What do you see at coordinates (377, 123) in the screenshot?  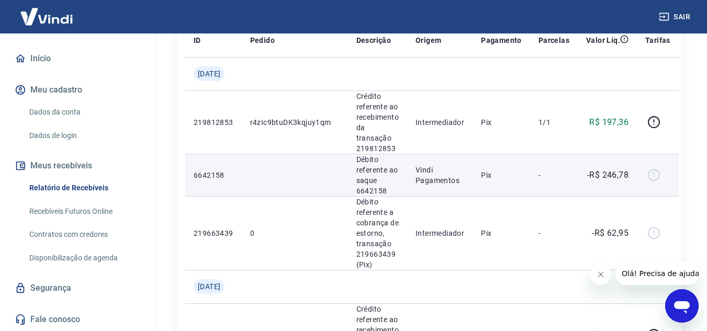 I see `p: Crédito referente ao recebimento da transação 219812853` at bounding box center [377, 123].